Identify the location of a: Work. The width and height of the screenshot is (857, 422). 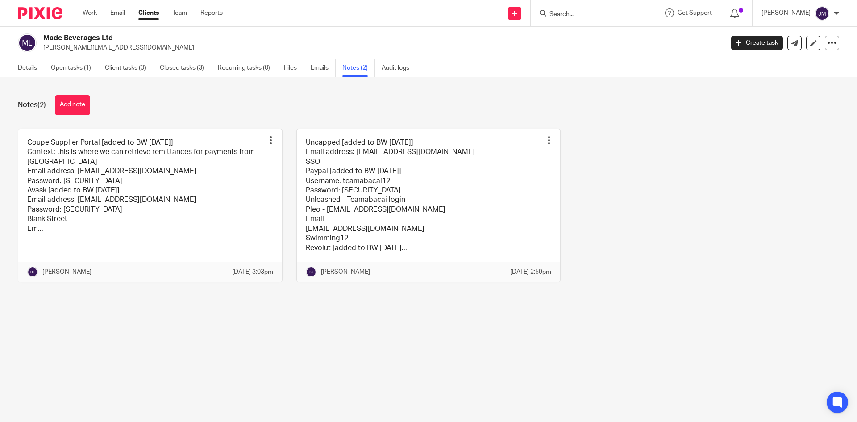
(90, 13).